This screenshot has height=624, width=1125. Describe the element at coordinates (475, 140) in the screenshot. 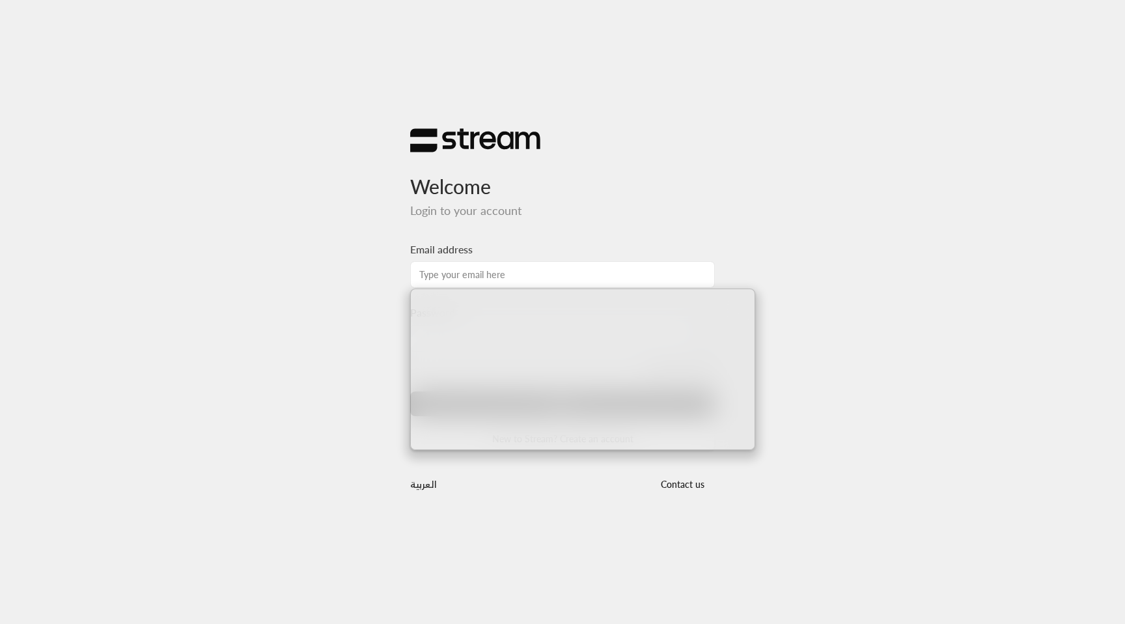

I see `img: Stream Logo` at that location.